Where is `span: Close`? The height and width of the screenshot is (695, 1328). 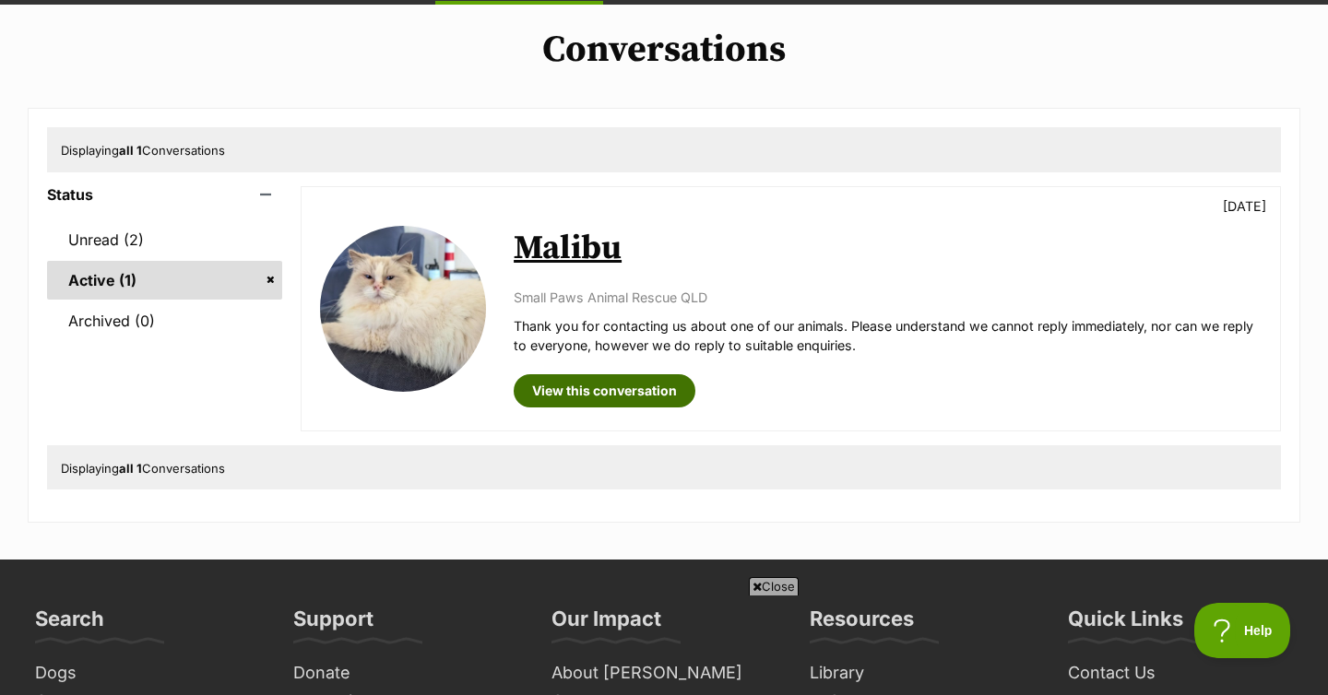
span: Close is located at coordinates (773, 586).